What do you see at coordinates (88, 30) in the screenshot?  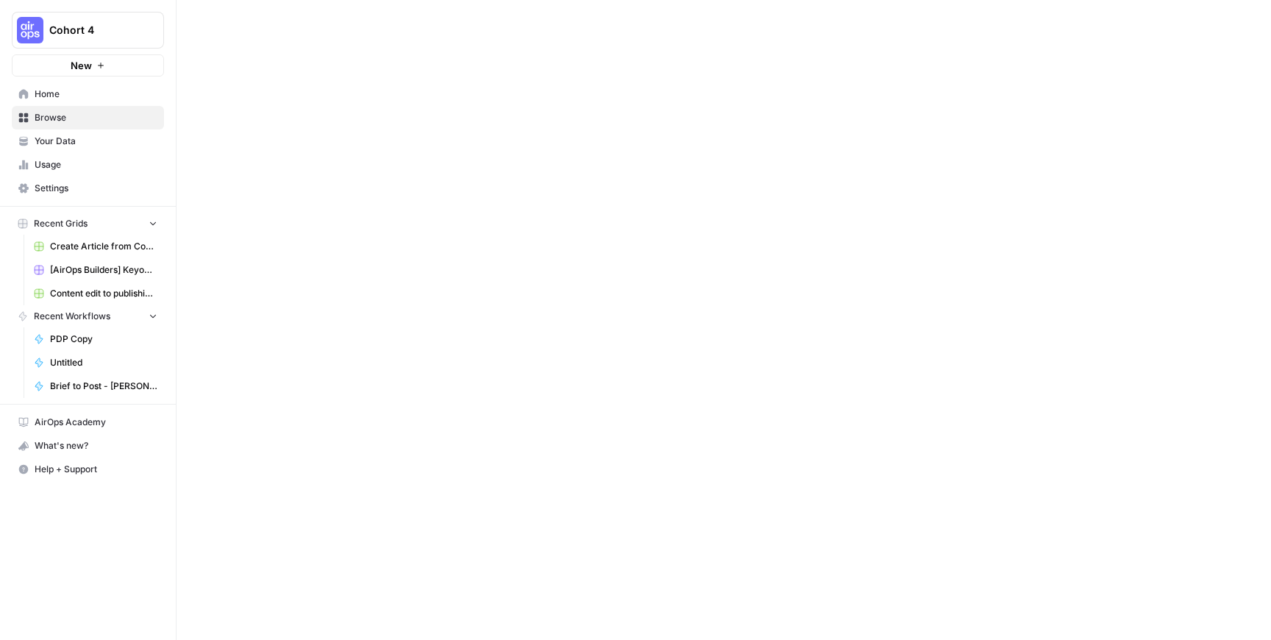 I see `button: Workspace: Cohort 4` at bounding box center [88, 30].